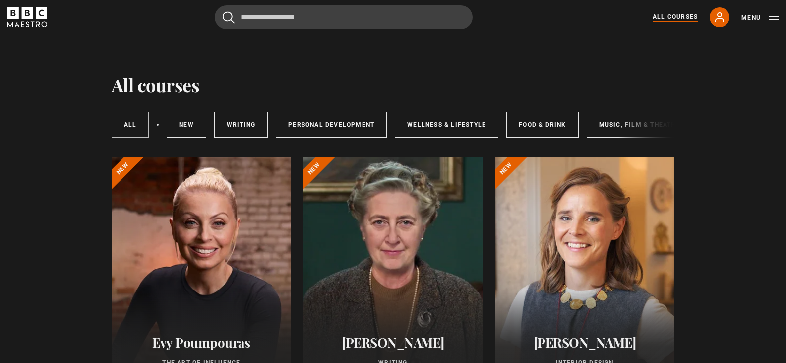  What do you see at coordinates (760, 18) in the screenshot?
I see `button: Toggle navigation` at bounding box center [760, 18].